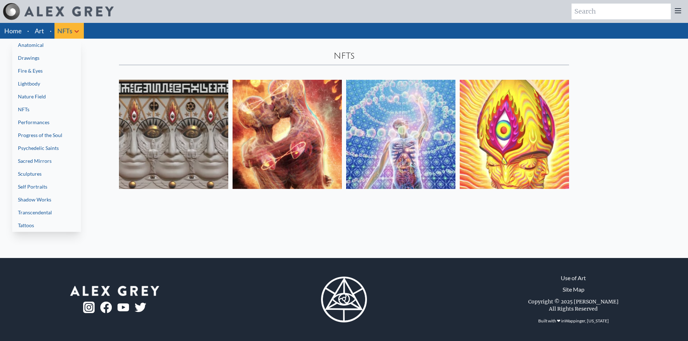 The image size is (688, 341). What do you see at coordinates (47, 71) in the screenshot?
I see `a: Fire & Eyes` at bounding box center [47, 71].